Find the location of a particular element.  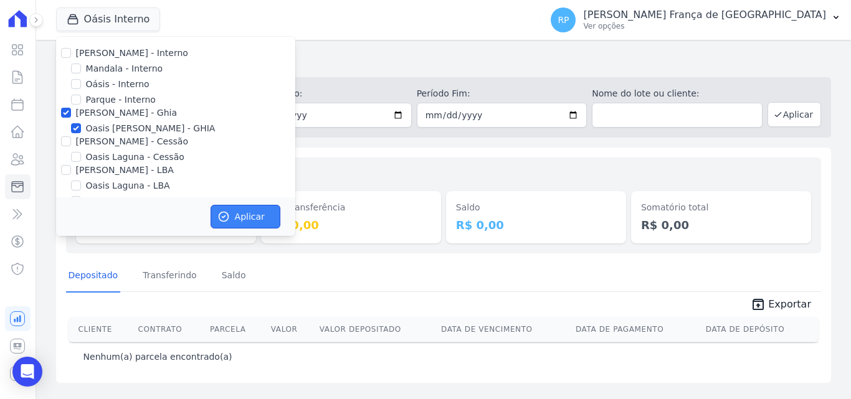

a: unarchive Exportar is located at coordinates (780, 306).